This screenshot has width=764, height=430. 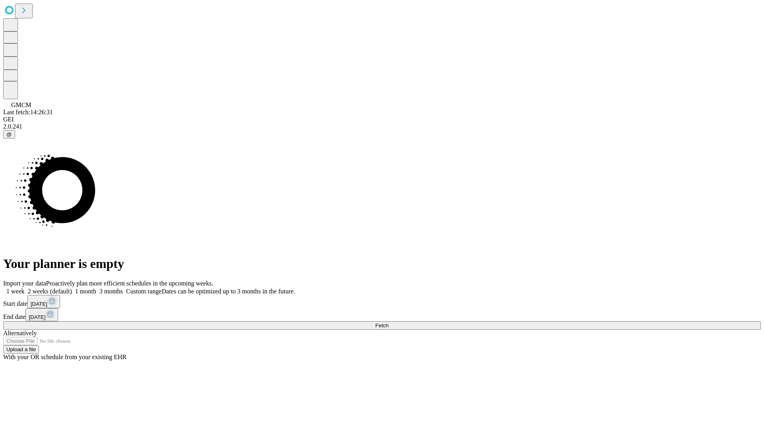 I want to click on span: Custom range, so click(x=144, y=291).